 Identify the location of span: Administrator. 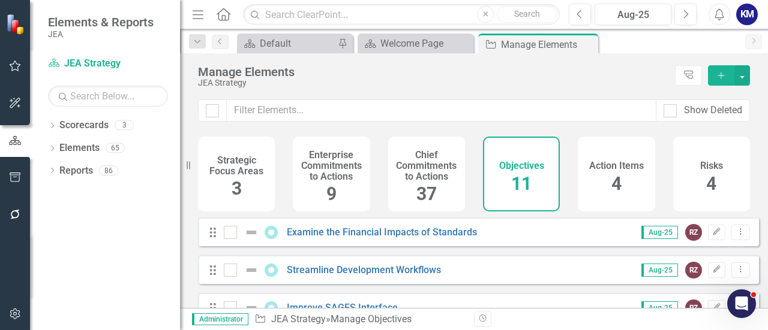
(220, 320).